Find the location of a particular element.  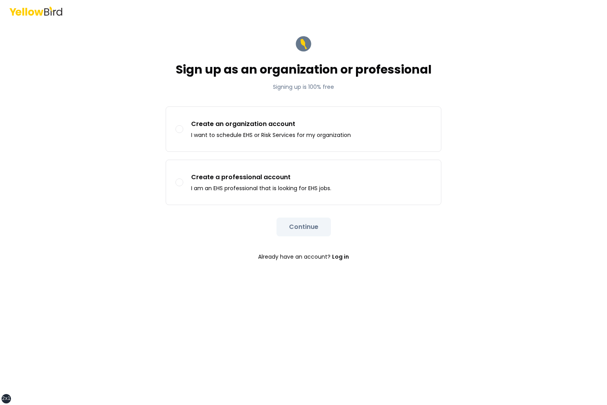

p: Create a professional account is located at coordinates (261, 177).